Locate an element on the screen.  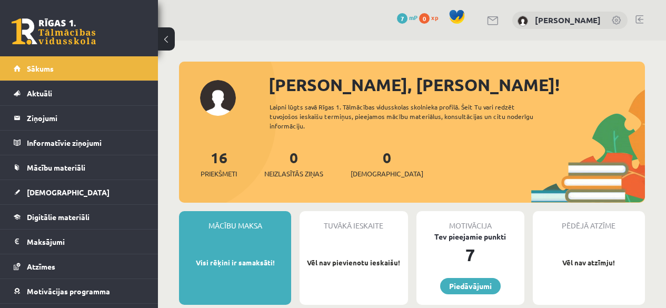
a: 7 mP is located at coordinates (407, 17).